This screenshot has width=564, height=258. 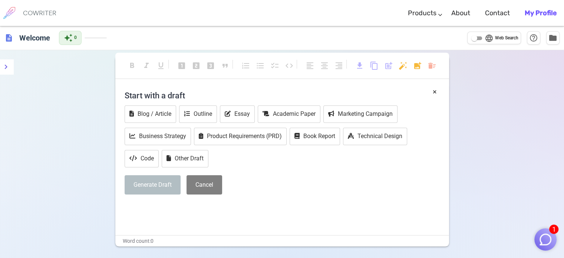 What do you see at coordinates (198, 114) in the screenshot?
I see `button: Outline` at bounding box center [198, 114].